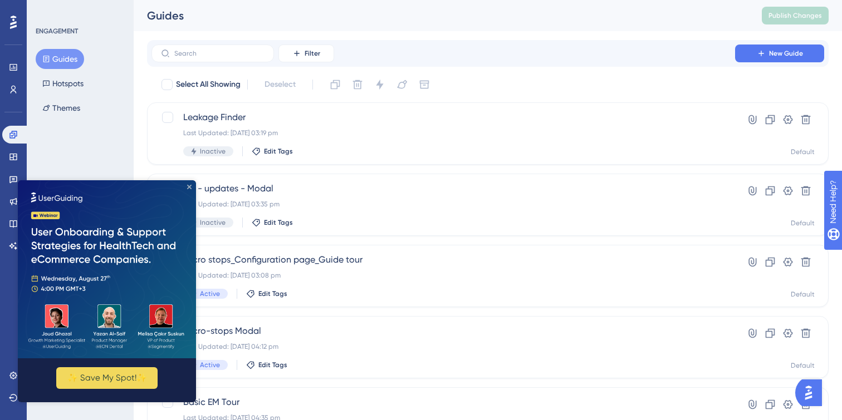 Image resolution: width=842 pixels, height=420 pixels. I want to click on button: Themes, so click(61, 108).